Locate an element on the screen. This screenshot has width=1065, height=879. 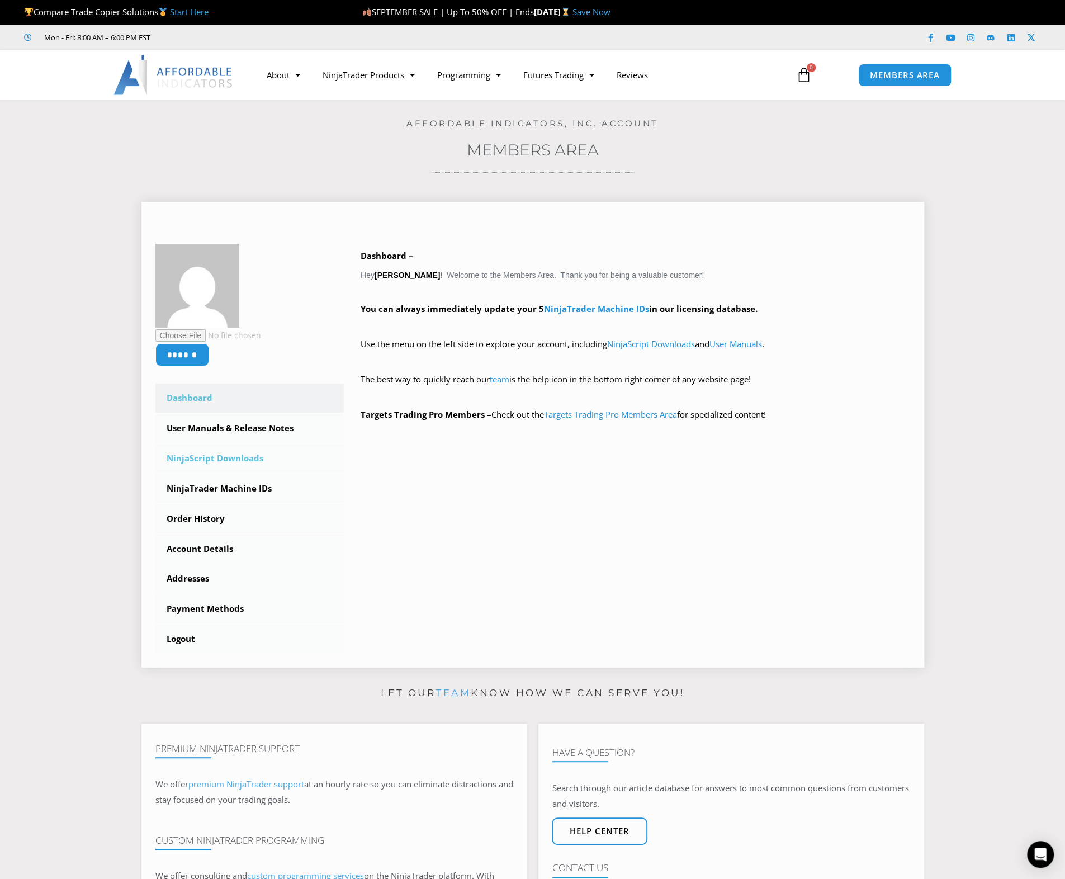
p: The best way to quickly reach our is the help icon in the bottom right corner of any website page! is located at coordinates (635, 387).